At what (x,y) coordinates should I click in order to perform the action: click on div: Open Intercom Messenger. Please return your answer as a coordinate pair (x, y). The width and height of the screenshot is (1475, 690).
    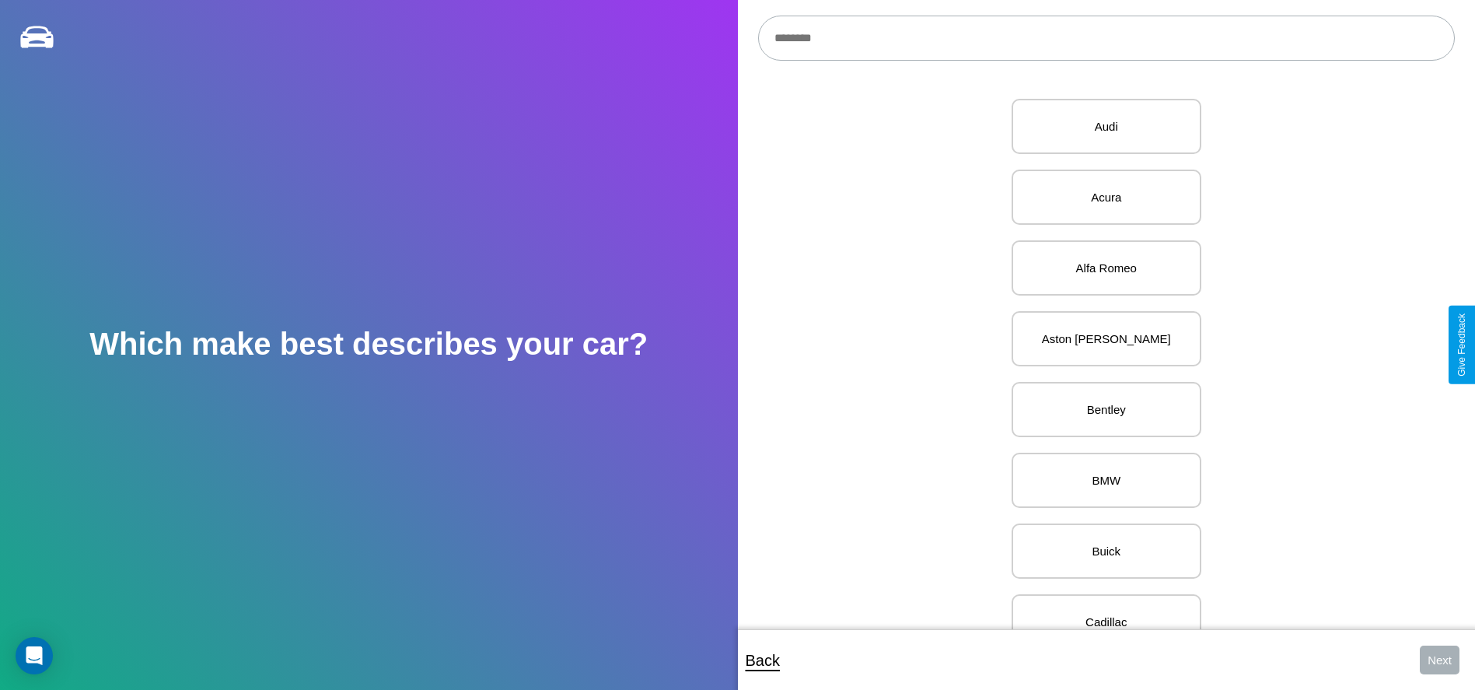
    Looking at the image, I should click on (34, 655).